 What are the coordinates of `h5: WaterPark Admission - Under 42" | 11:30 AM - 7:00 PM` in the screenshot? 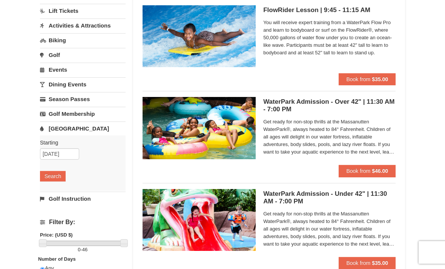 It's located at (329, 198).